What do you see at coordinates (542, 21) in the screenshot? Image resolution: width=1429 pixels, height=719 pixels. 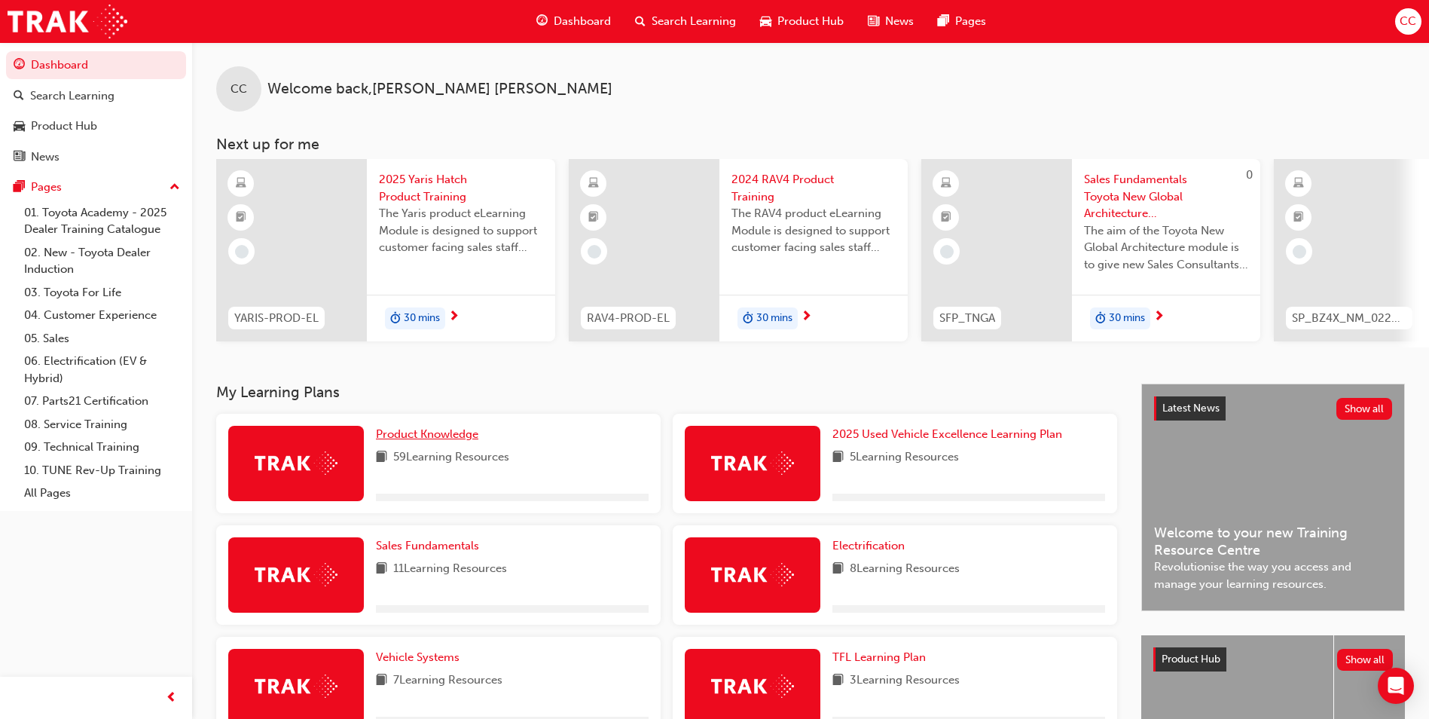 I see `span: guage-icon` at bounding box center [542, 21].